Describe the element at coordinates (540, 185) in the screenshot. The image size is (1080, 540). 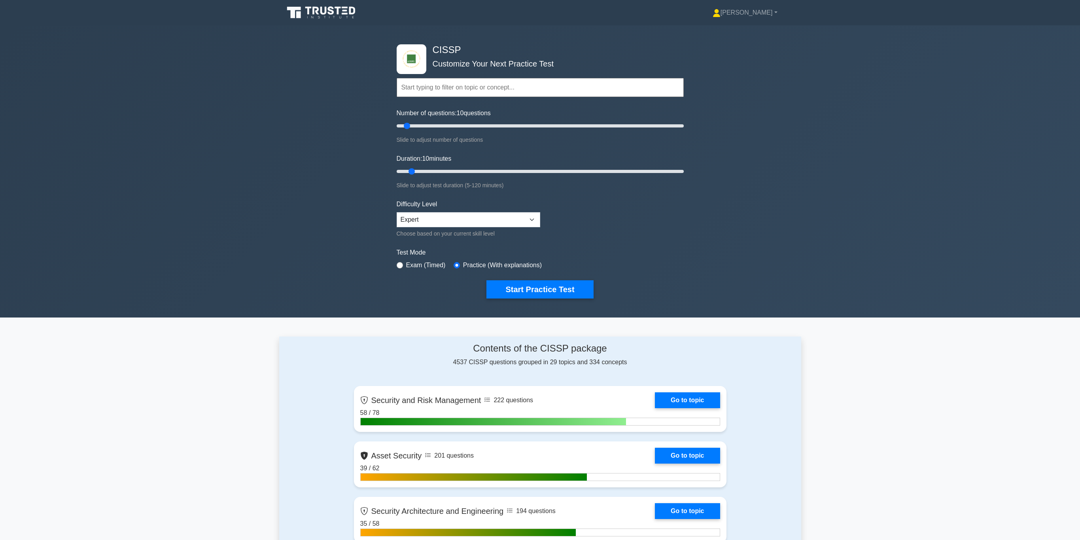
I see `div: Slide to adjust test duration (5-120 minutes)` at that location.